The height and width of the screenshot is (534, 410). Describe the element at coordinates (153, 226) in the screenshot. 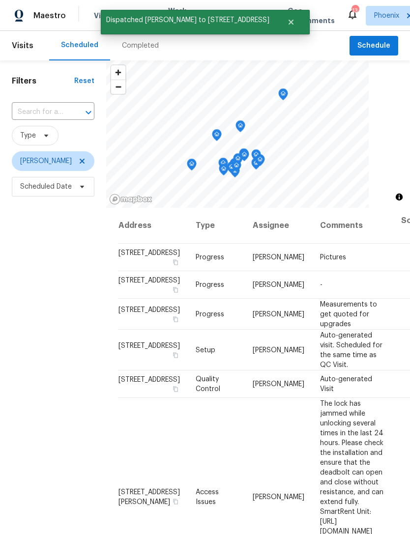

I see `th: Address` at that location.